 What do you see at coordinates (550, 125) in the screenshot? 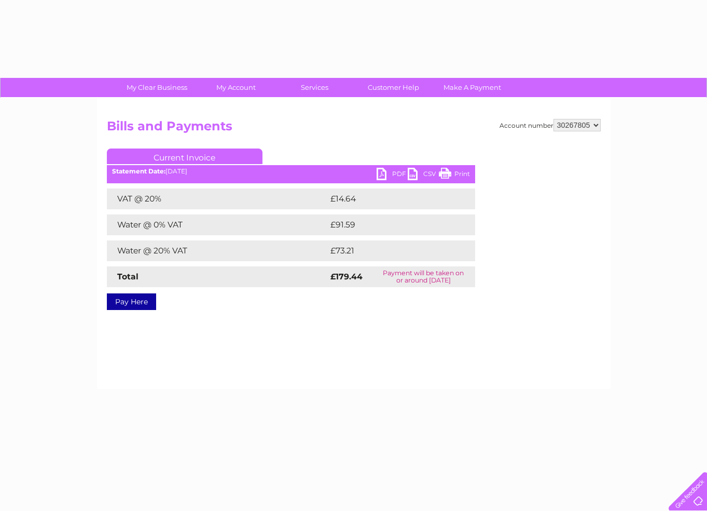
I see `div: Account number` at bounding box center [550, 125].